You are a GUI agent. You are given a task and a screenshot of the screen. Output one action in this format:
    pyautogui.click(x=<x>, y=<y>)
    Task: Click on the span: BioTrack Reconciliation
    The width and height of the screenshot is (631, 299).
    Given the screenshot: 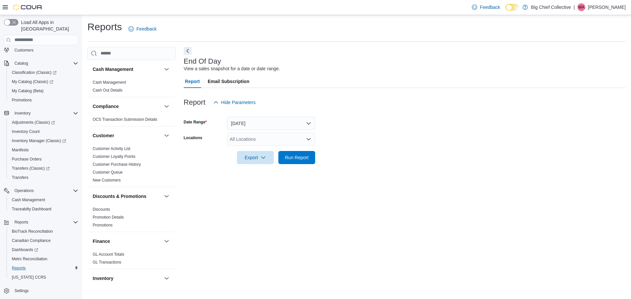 What is the action you would take?
    pyautogui.click(x=44, y=232)
    